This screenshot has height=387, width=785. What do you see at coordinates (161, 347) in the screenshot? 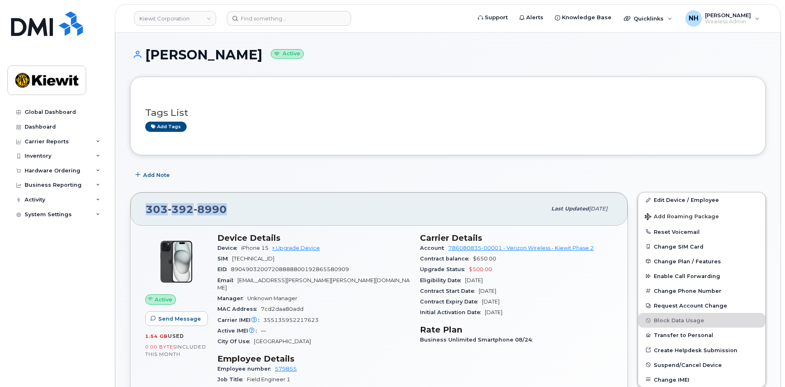
I see `span: 0.00 Bytes` at bounding box center [161, 347].